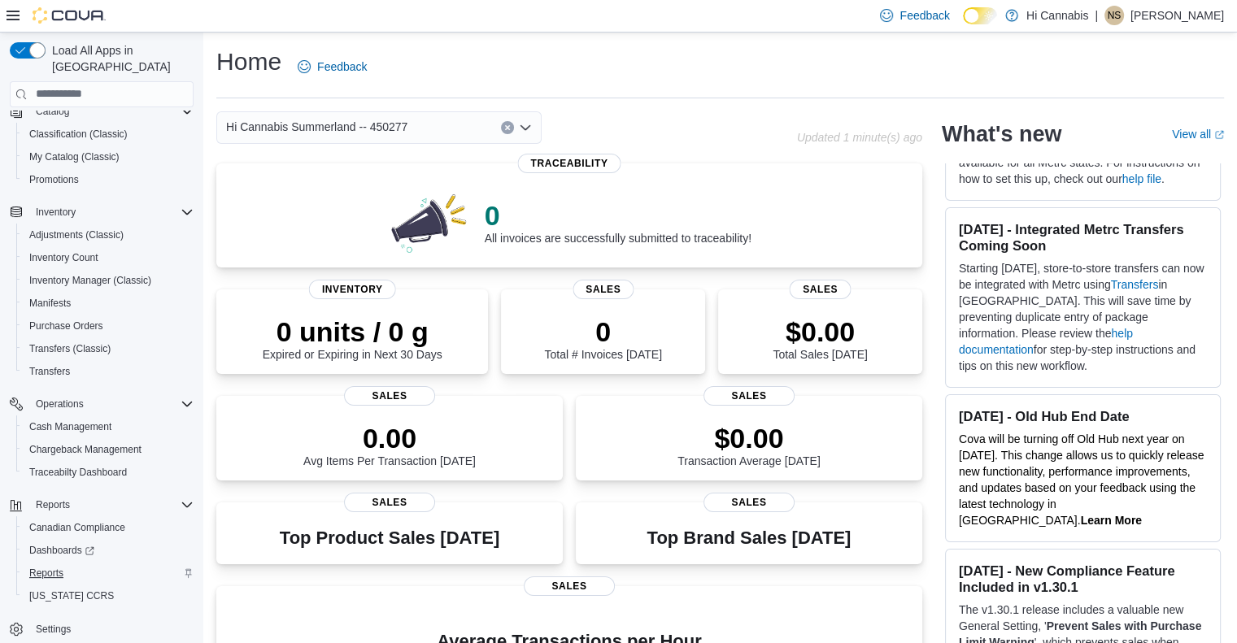  I want to click on button: Traceabilty Dashboard, so click(108, 472).